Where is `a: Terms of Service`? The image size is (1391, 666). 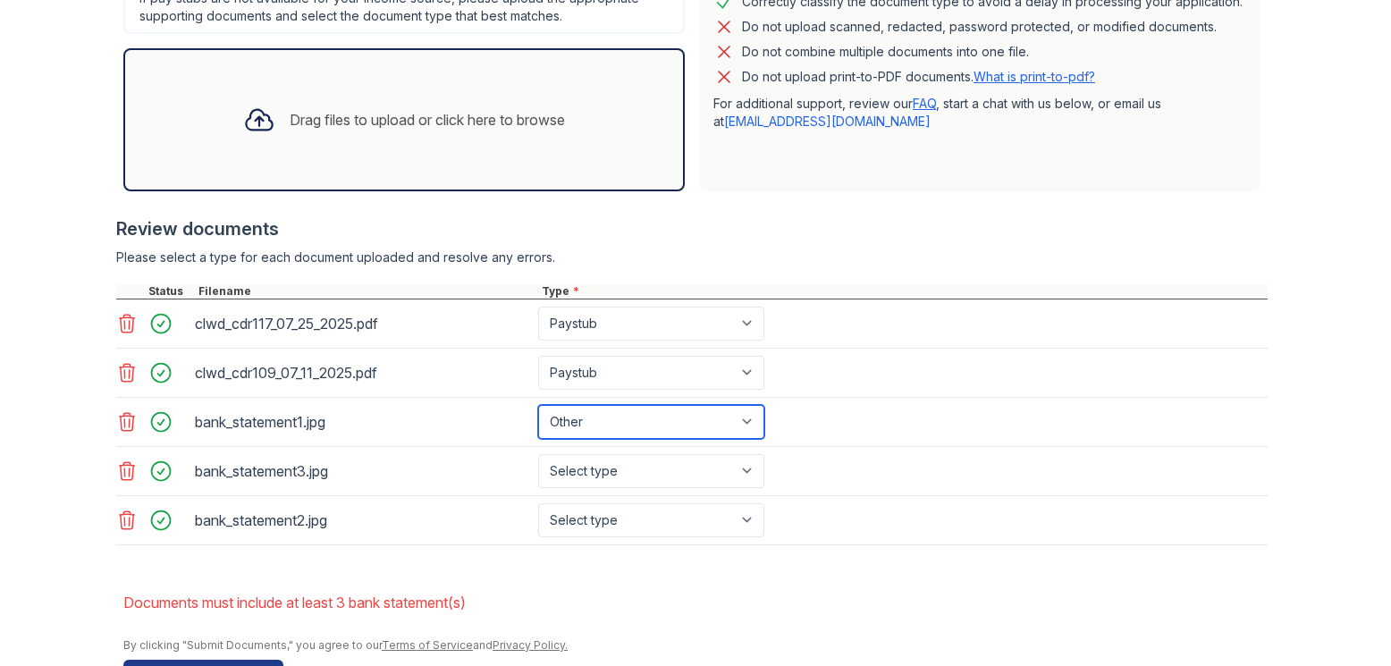 a: Terms of Service is located at coordinates (427, 644).